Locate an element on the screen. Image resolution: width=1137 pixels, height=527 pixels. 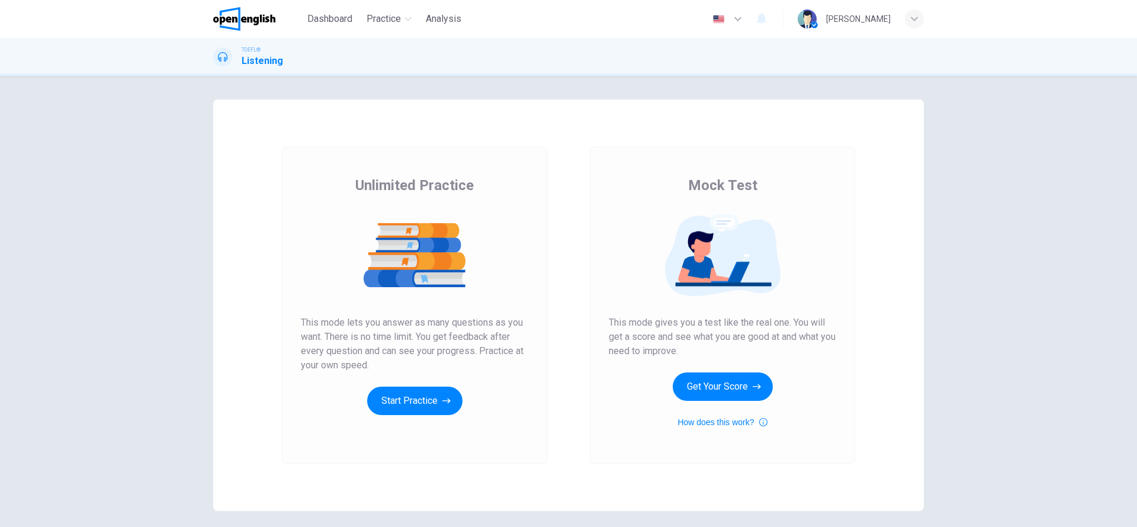
a: Dashboard is located at coordinates (330, 19).